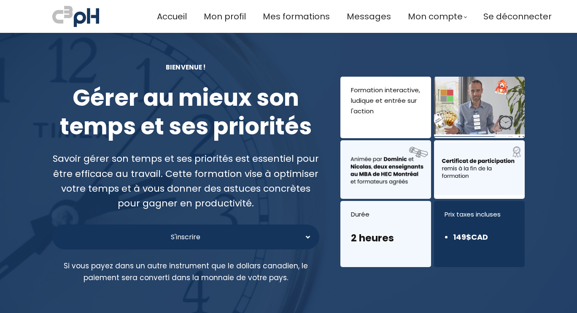 This screenshot has height=313, width=577. What do you see at coordinates (225, 16) in the screenshot?
I see `span: Mon profil` at bounding box center [225, 16].